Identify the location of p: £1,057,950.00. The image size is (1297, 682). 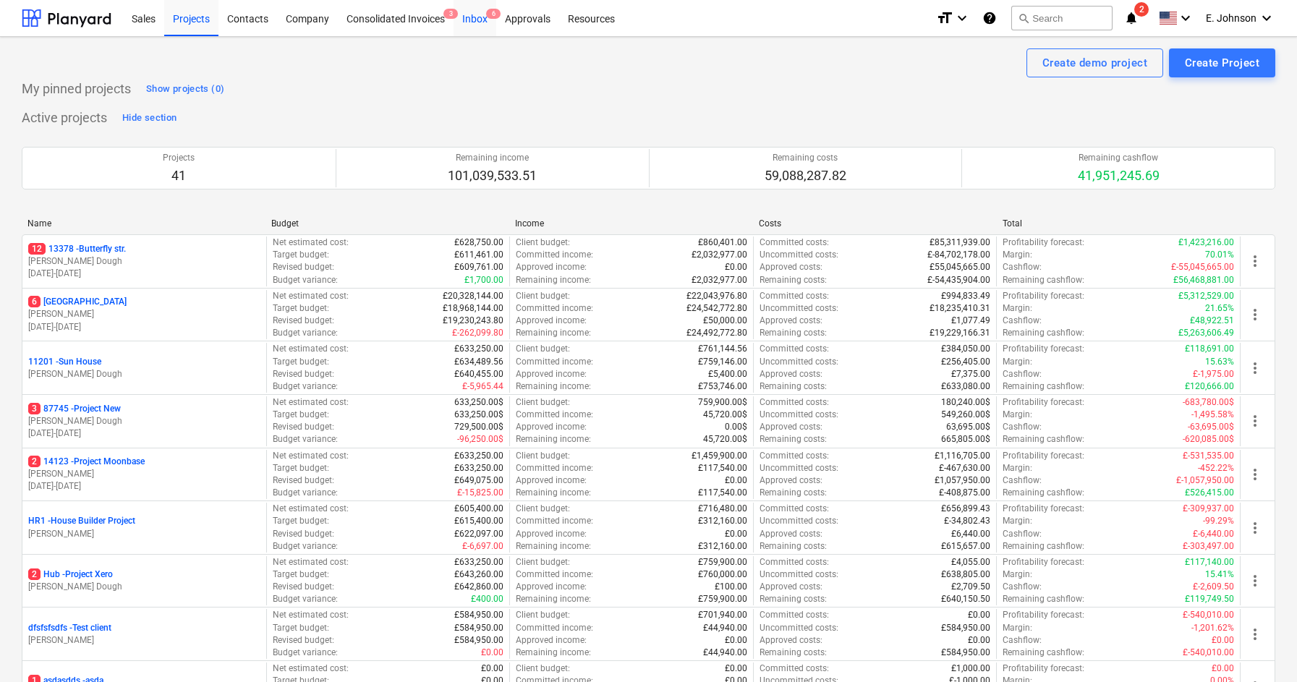
(962, 480).